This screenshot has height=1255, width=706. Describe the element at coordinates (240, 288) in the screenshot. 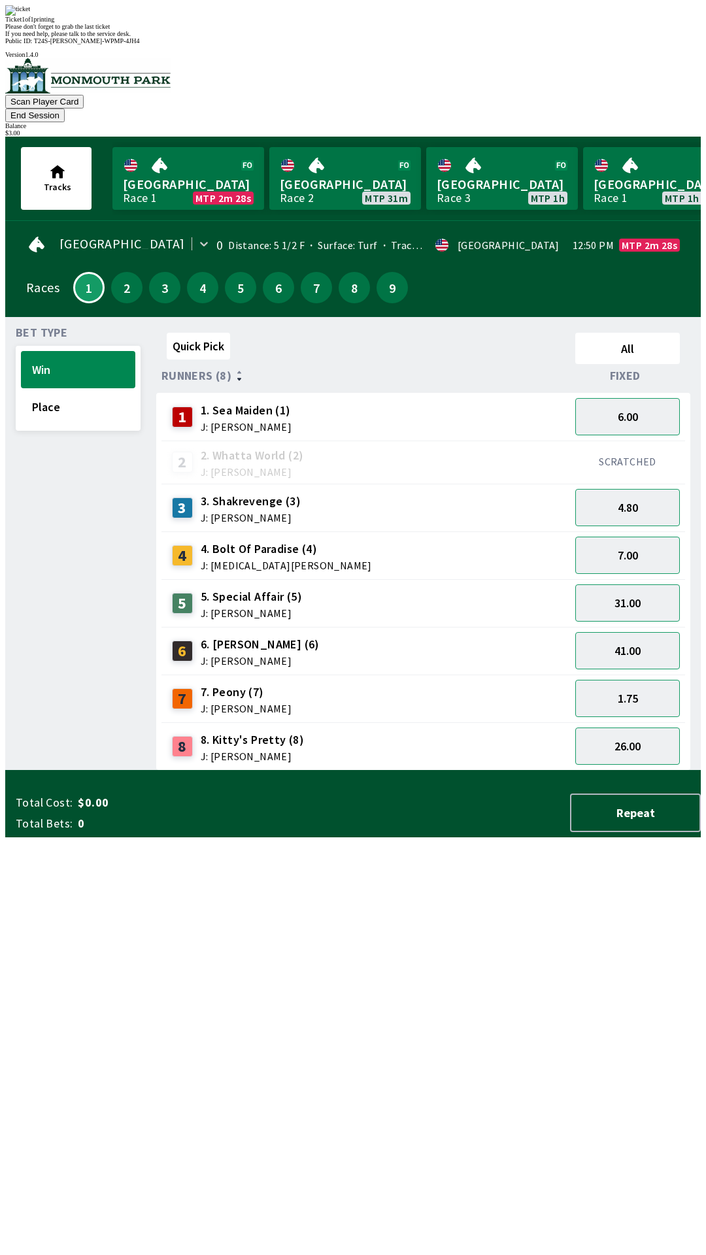

I see `span: 5` at that location.